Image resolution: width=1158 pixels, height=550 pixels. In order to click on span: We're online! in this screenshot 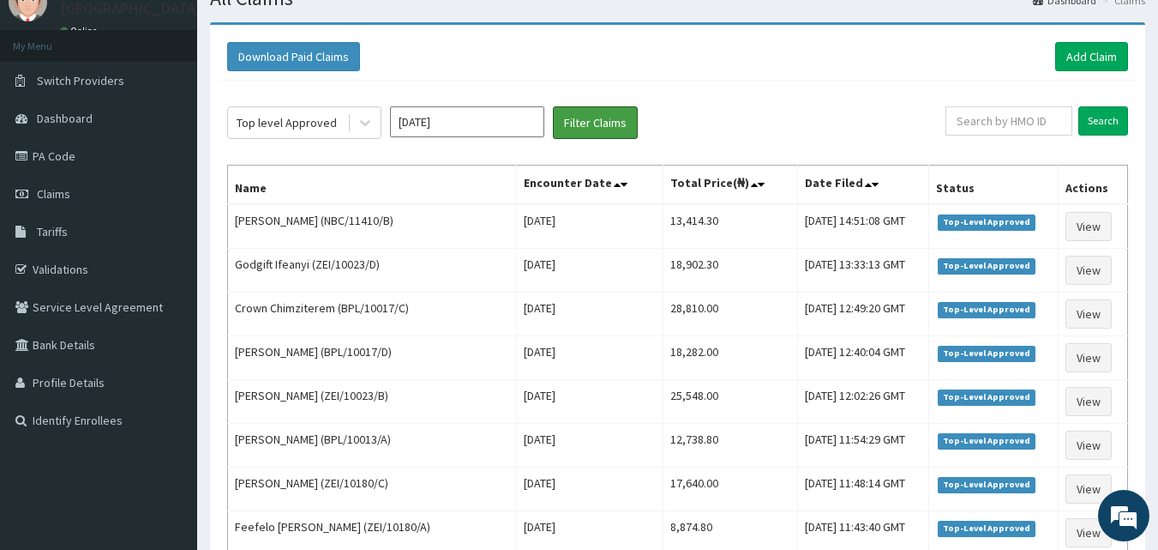, I will do `click(168, 252)`.